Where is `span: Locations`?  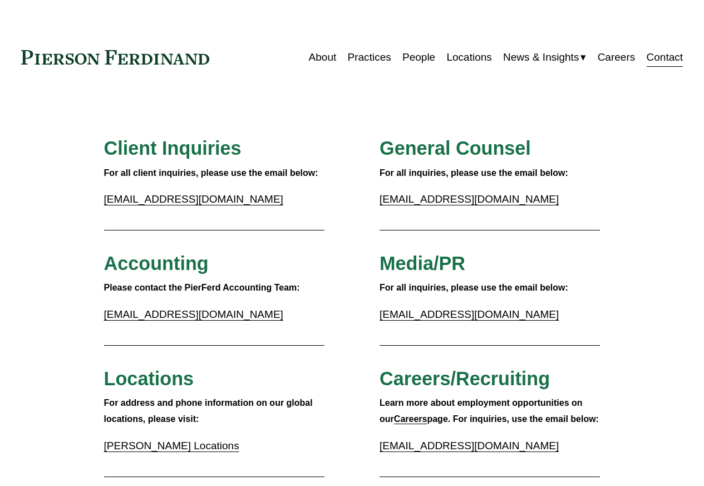
span: Locations is located at coordinates (149, 379).